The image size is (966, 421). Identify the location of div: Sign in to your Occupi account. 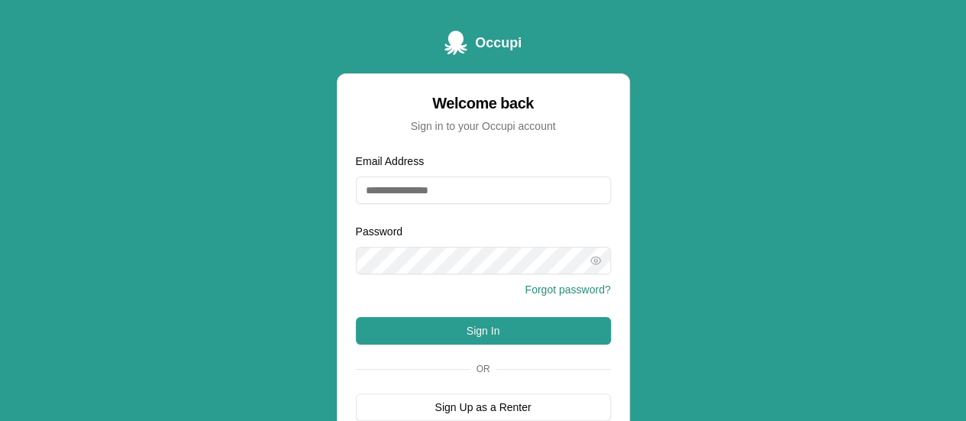
(483, 126).